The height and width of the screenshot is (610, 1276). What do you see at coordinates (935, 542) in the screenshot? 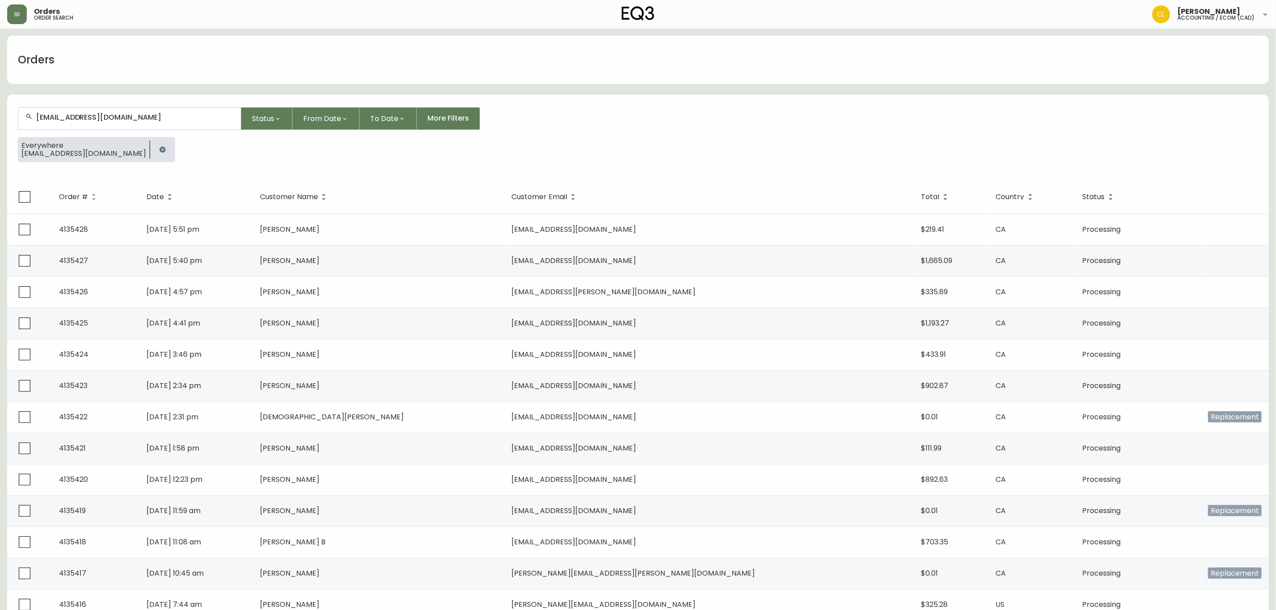
I see `span: $703.35` at bounding box center [935, 542].